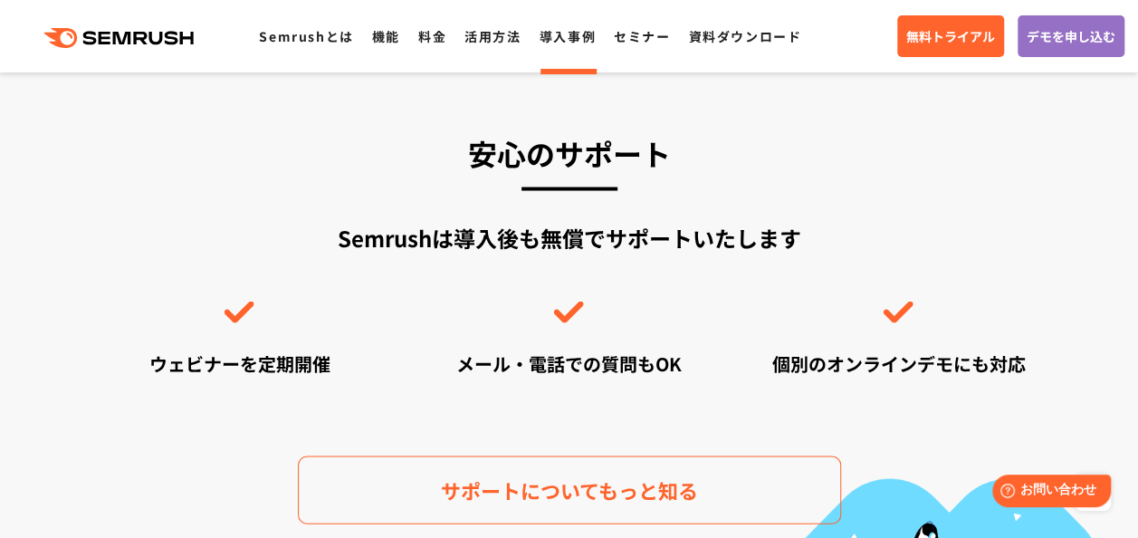 The height and width of the screenshot is (538, 1138). What do you see at coordinates (642, 36) in the screenshot?
I see `a: セミナー` at bounding box center [642, 36].